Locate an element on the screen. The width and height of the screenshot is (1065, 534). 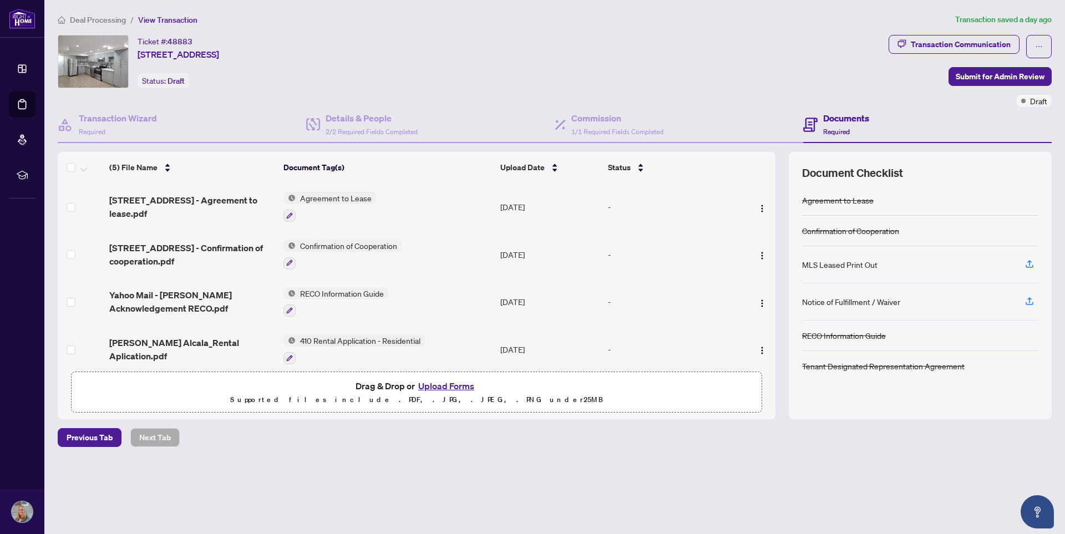
button: Previous Tab is located at coordinates (89, 438).